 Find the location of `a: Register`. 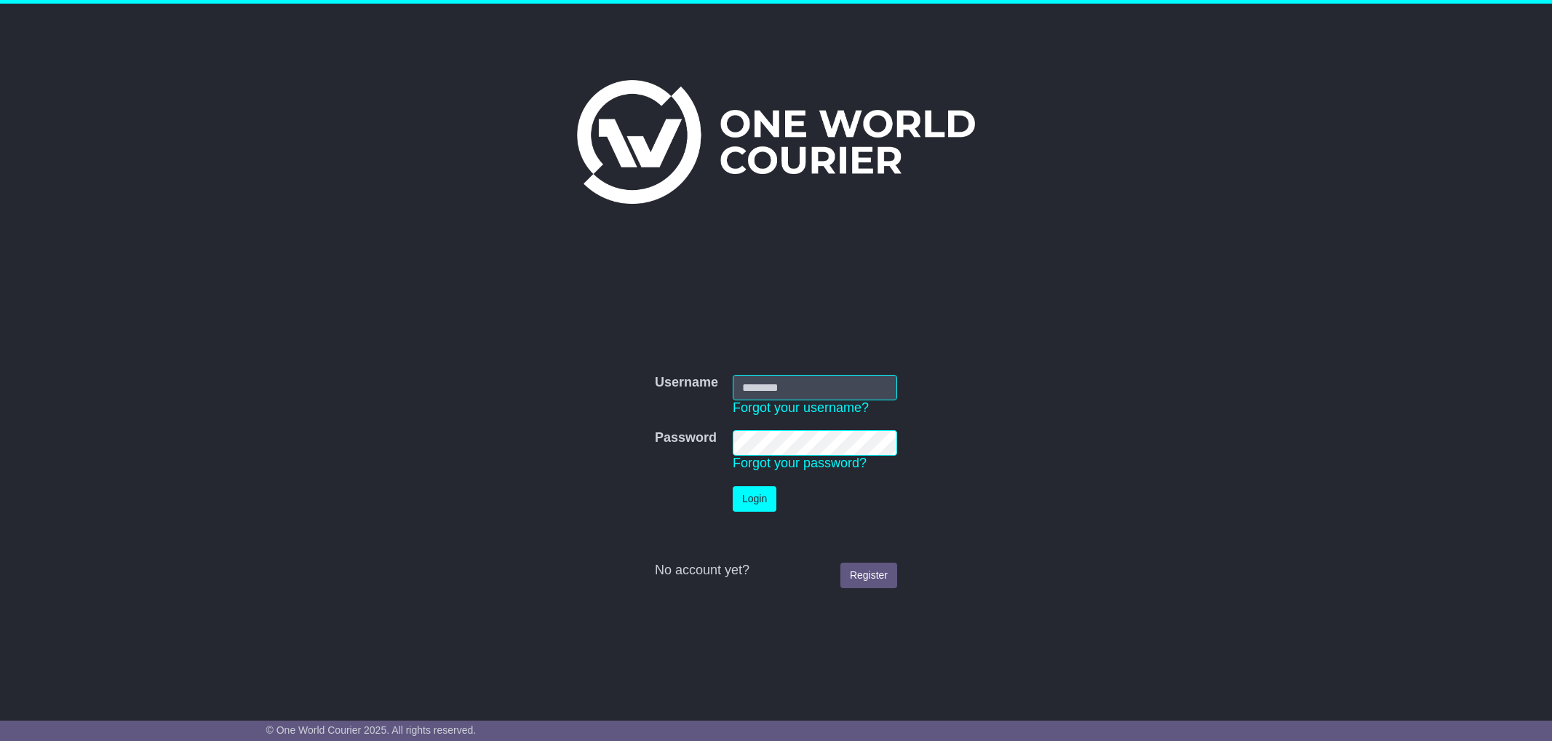

a: Register is located at coordinates (869, 575).